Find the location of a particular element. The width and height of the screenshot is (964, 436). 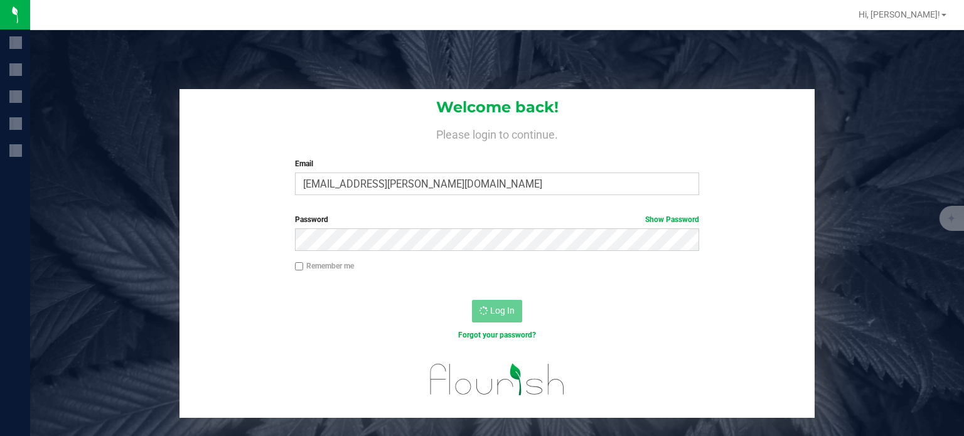

input: Remember me is located at coordinates (299, 267).